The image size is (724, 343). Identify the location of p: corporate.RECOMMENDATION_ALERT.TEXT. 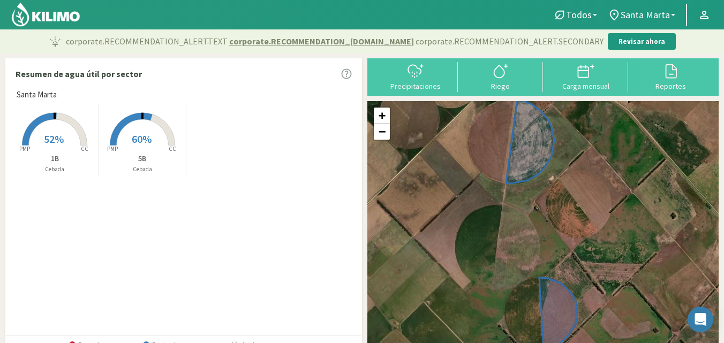
(335, 41).